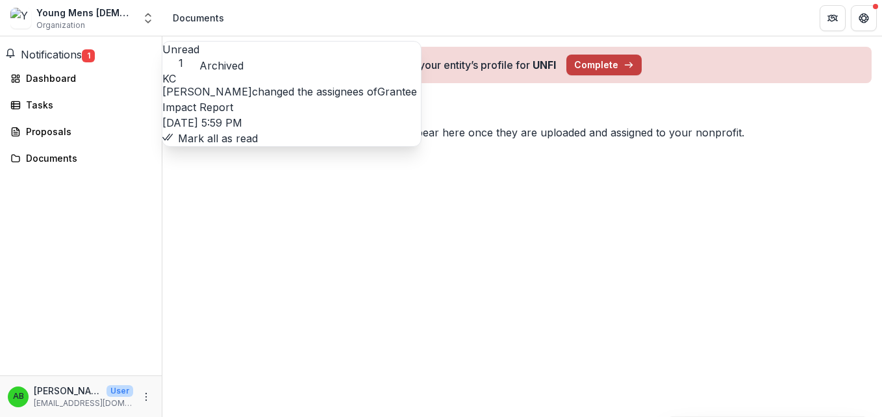 This screenshot has width=882, height=417. What do you see at coordinates (292, 79) in the screenshot?
I see `div: Kristine Creveling` at bounding box center [292, 79].